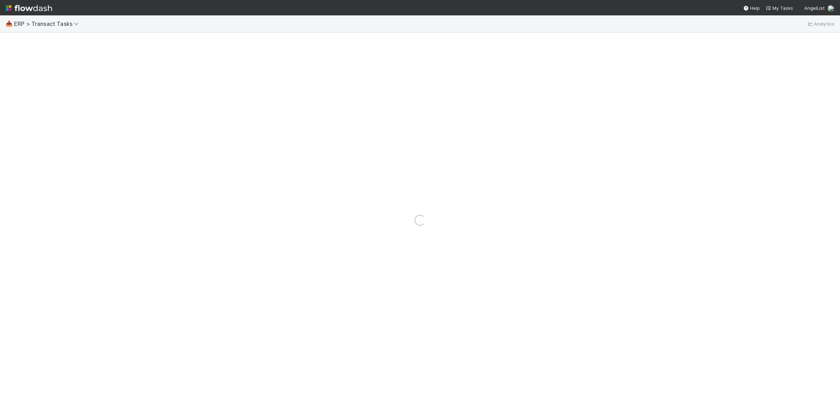 The image size is (840, 408). What do you see at coordinates (814, 8) in the screenshot?
I see `span: AngelList` at bounding box center [814, 8].